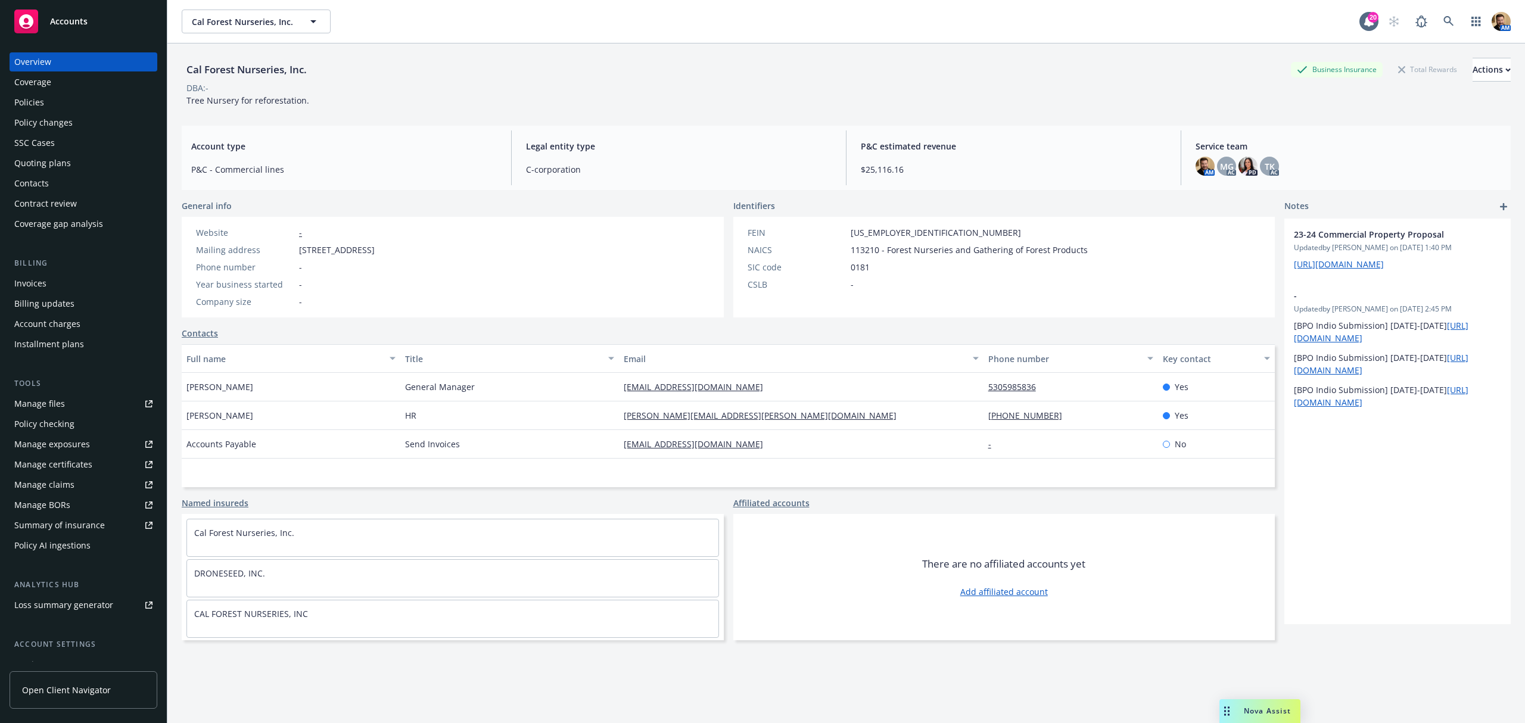 Image resolution: width=1525 pixels, height=723 pixels. Describe the element at coordinates (1180, 444) in the screenshot. I see `span: No` at that location.